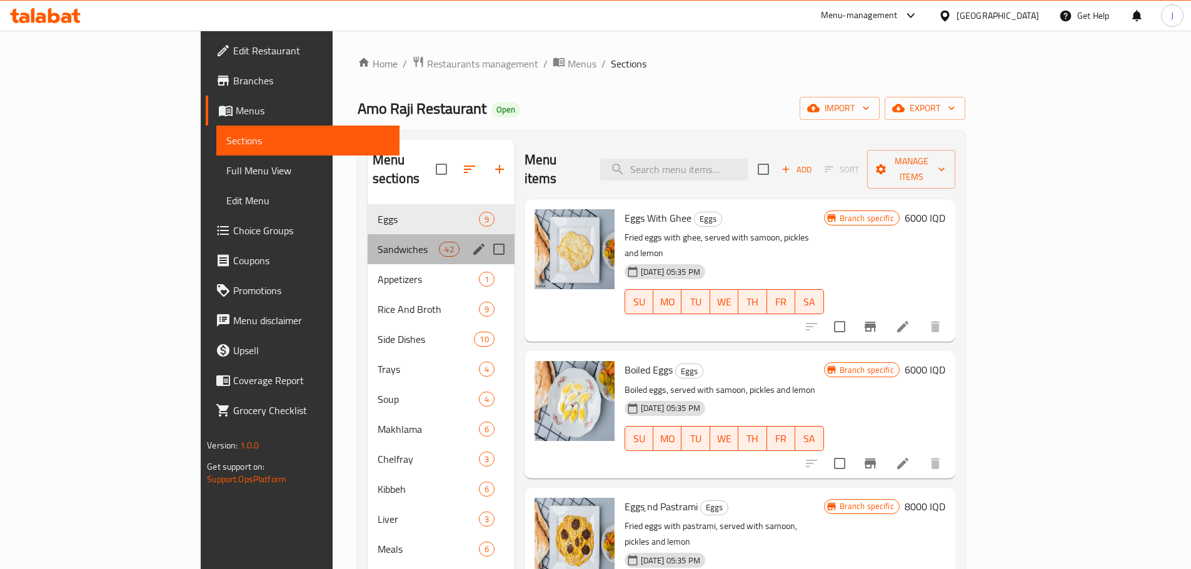 The image size is (1191, 569). What do you see at coordinates (796, 169) in the screenshot?
I see `span: Add item` at bounding box center [796, 169].